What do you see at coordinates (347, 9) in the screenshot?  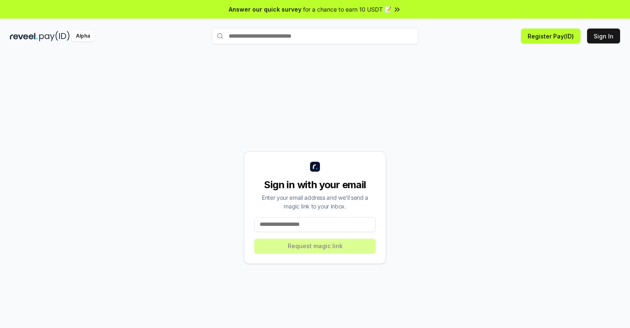 I see `span: for a chance to earn 10 USDT 📝` at bounding box center [347, 9].